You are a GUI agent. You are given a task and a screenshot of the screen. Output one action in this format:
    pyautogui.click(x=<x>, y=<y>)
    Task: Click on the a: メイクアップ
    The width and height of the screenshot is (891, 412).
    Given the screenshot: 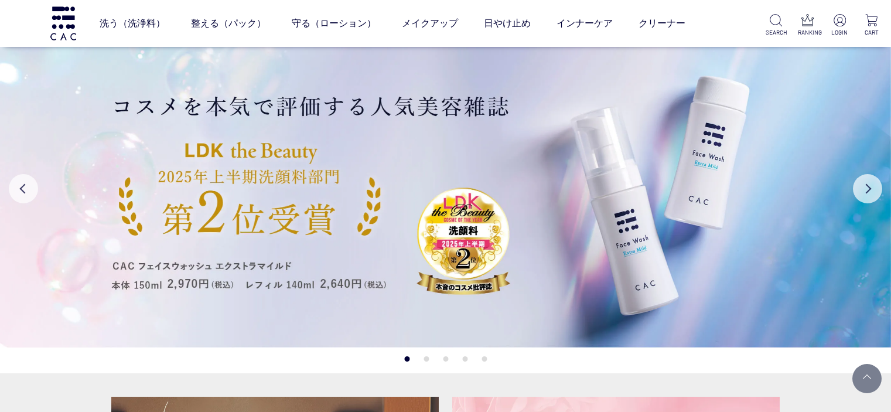 What is the action you would take?
    pyautogui.click(x=430, y=23)
    